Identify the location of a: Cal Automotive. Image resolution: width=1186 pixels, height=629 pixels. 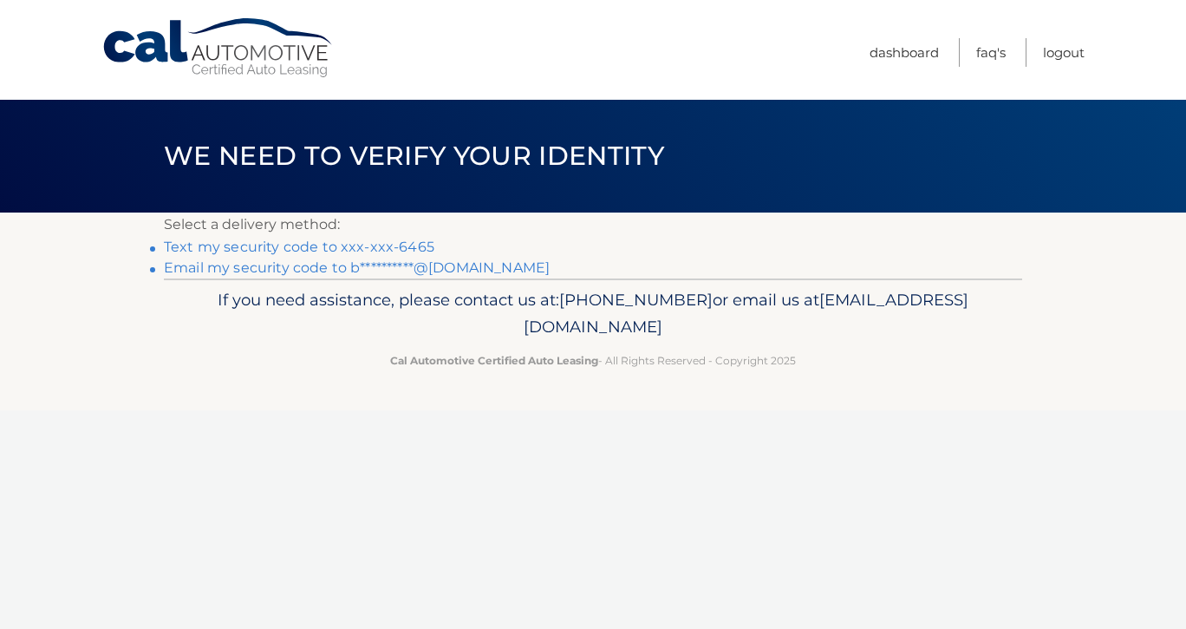
(219, 48).